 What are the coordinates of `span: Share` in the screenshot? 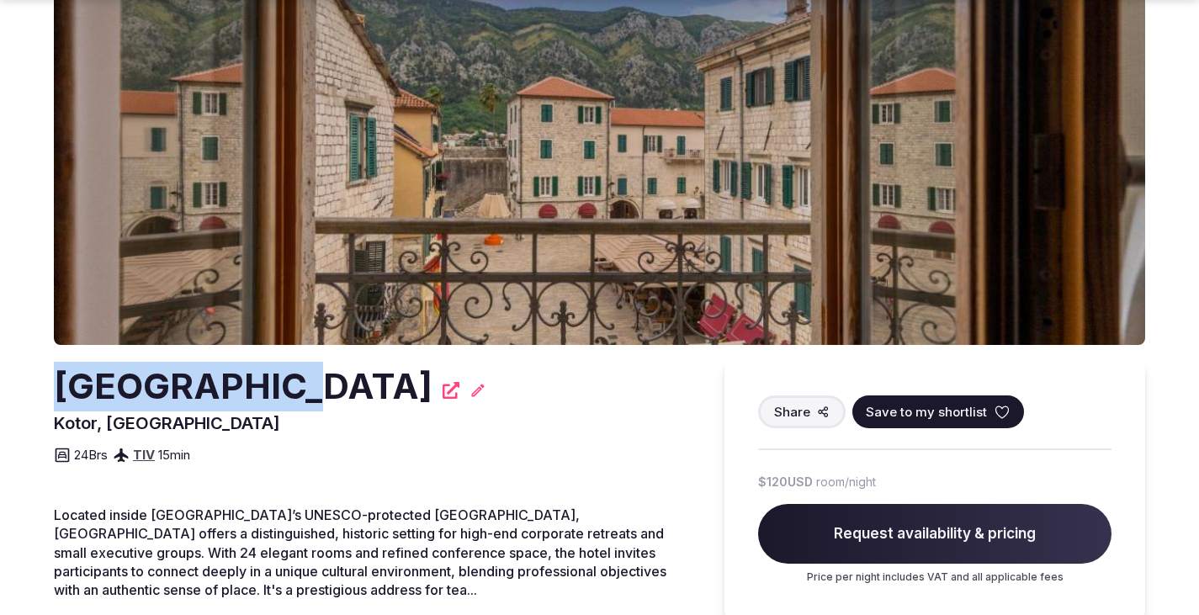 It's located at (792, 411).